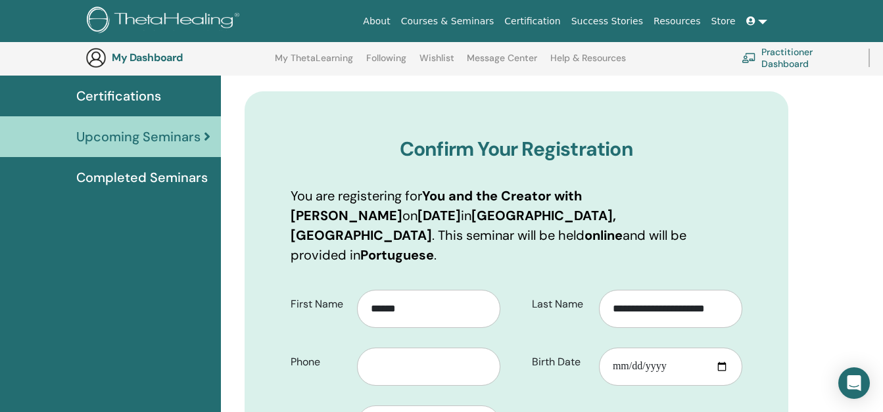 This screenshot has width=883, height=412. I want to click on span: Upcoming Seminars, so click(138, 137).